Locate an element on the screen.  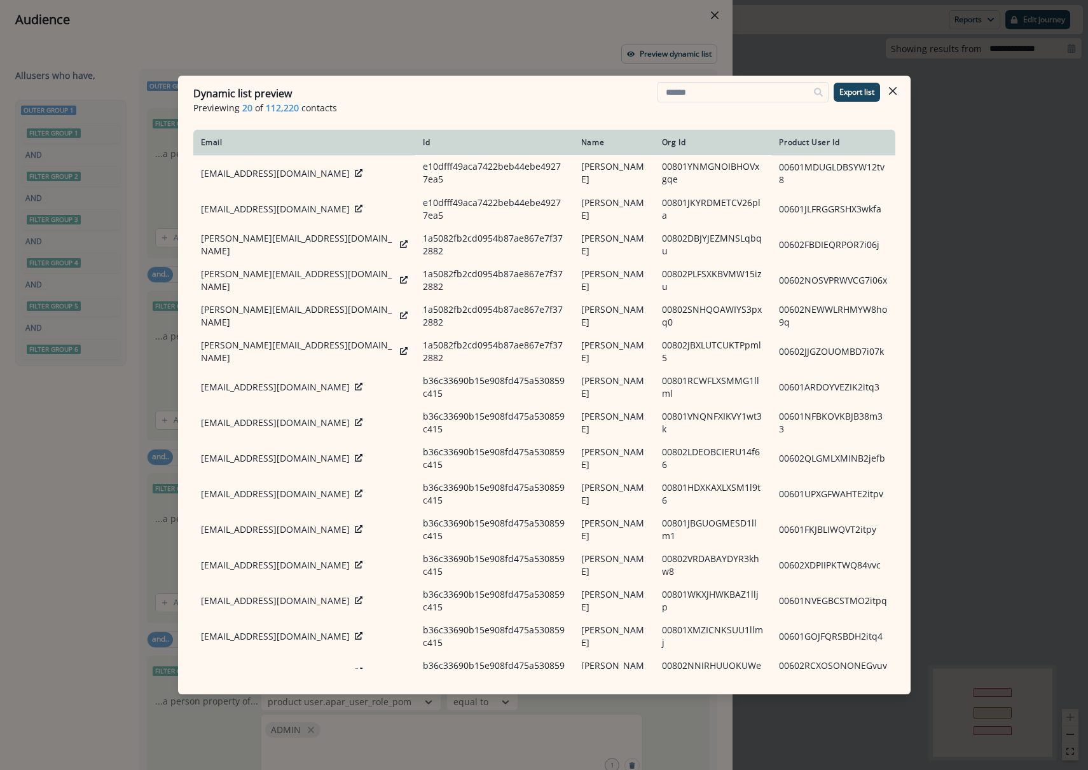
td: 00601NFBKOVKBJB38m33 is located at coordinates (833, 423).